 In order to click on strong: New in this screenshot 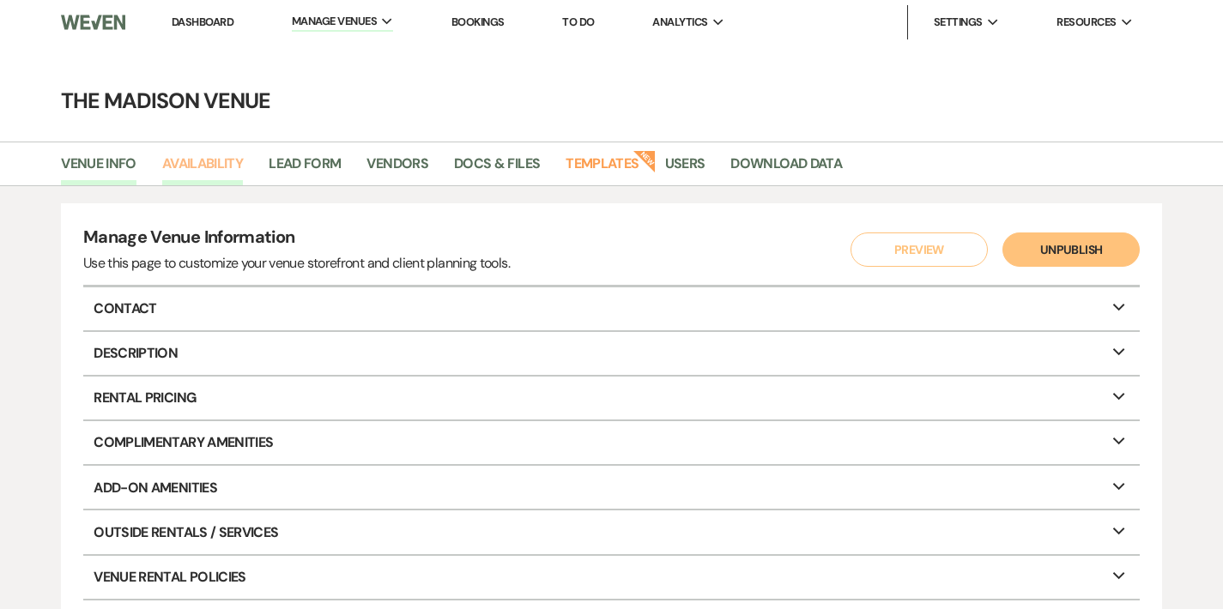, I will do `click(645, 161)`.